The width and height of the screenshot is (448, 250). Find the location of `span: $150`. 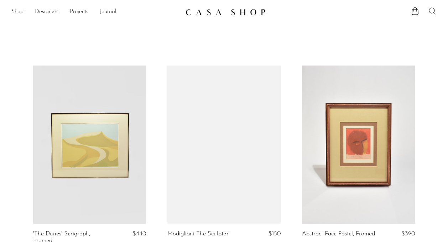

span: $150 is located at coordinates (274, 234).